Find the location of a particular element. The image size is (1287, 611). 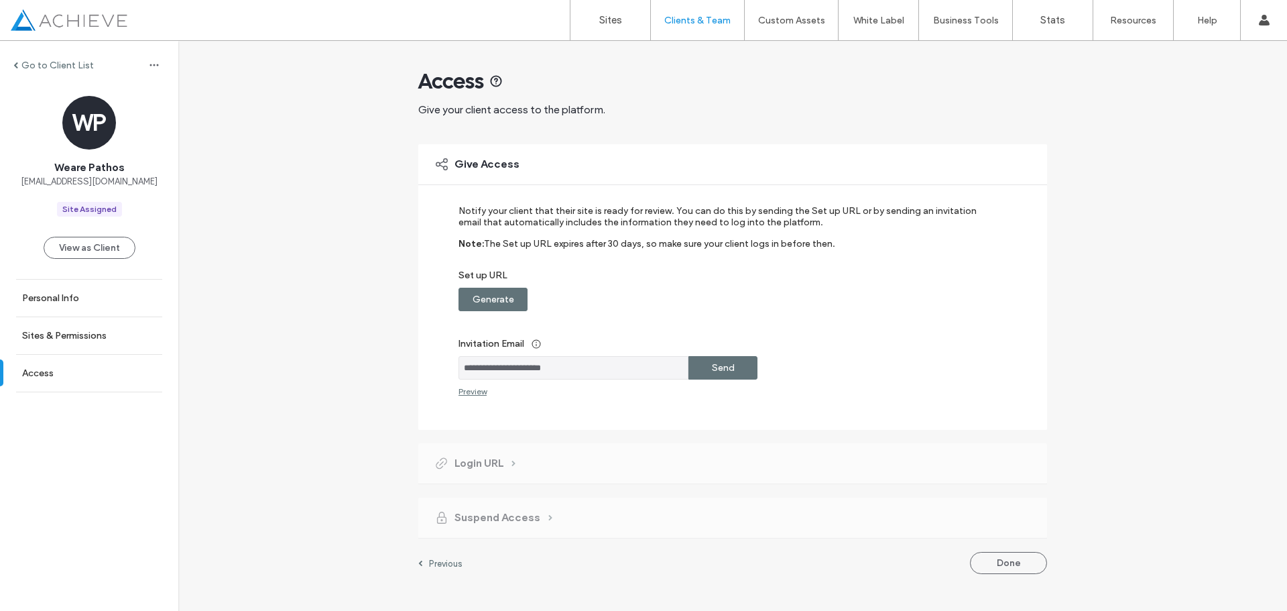

label: Access is located at coordinates (38, 373).